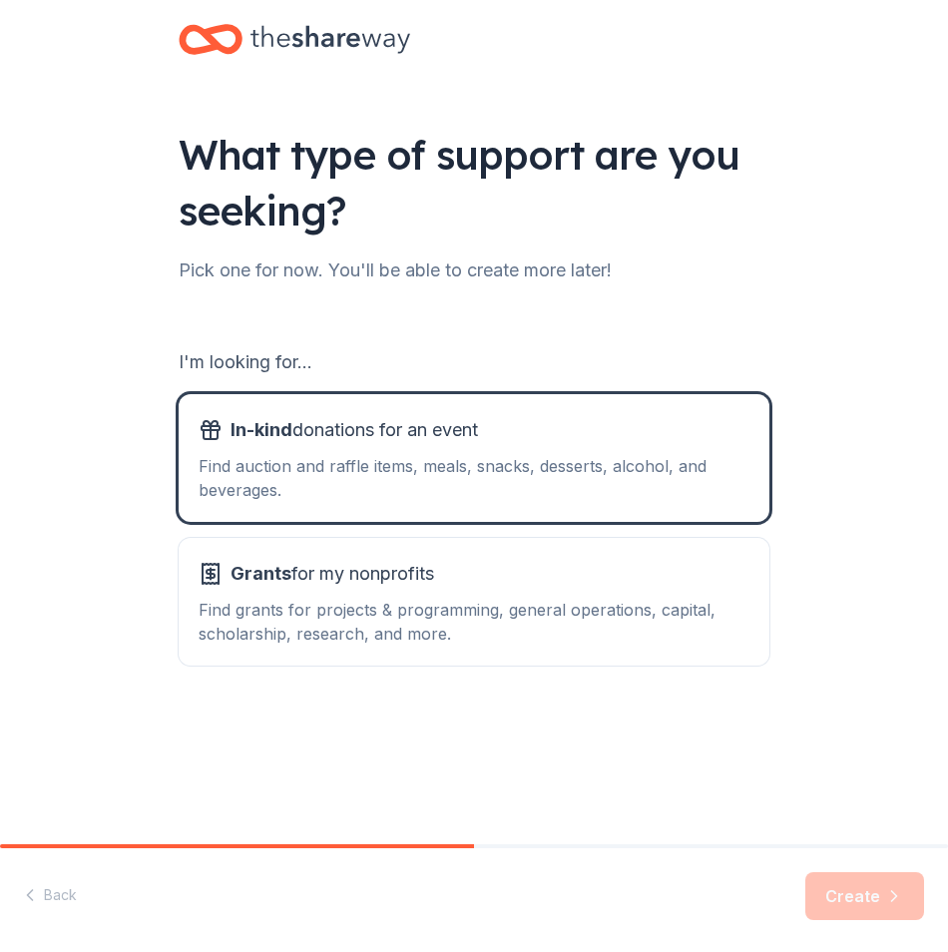 The width and height of the screenshot is (948, 952). What do you see at coordinates (474, 183) in the screenshot?
I see `div: What type of support are you seeking?` at bounding box center [474, 183].